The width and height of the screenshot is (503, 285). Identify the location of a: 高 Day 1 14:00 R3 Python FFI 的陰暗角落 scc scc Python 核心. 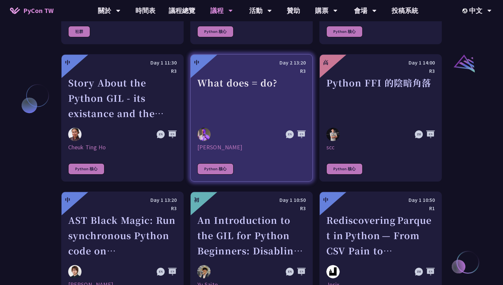
(381, 118).